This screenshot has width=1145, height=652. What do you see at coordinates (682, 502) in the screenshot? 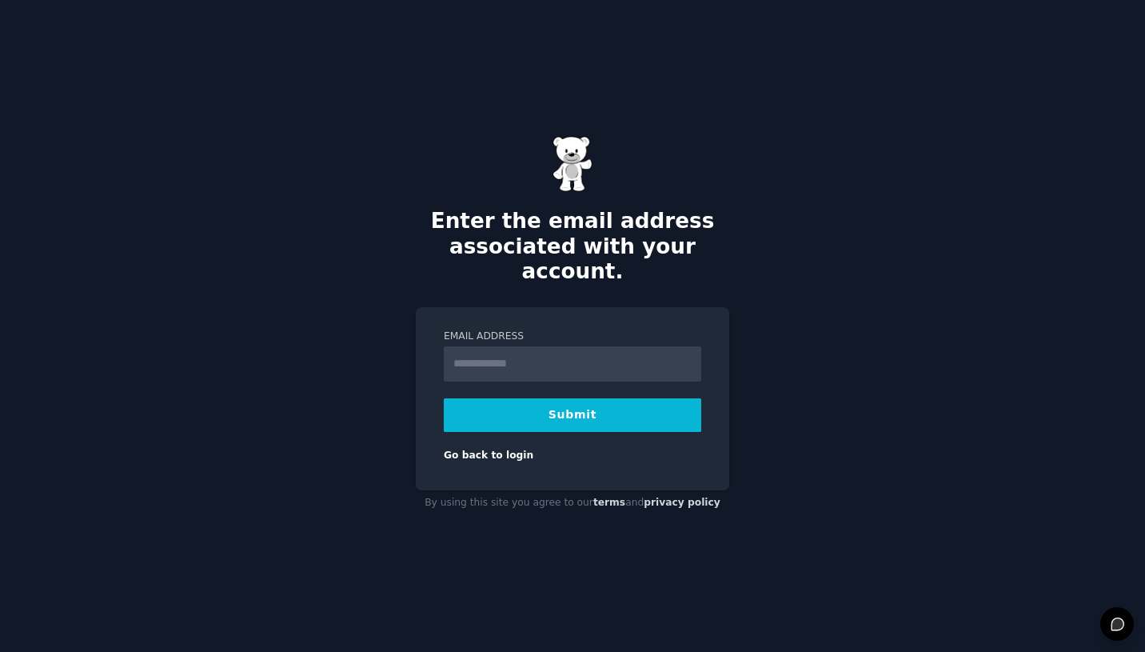
I see `a: privacy policy` at bounding box center [682, 502].